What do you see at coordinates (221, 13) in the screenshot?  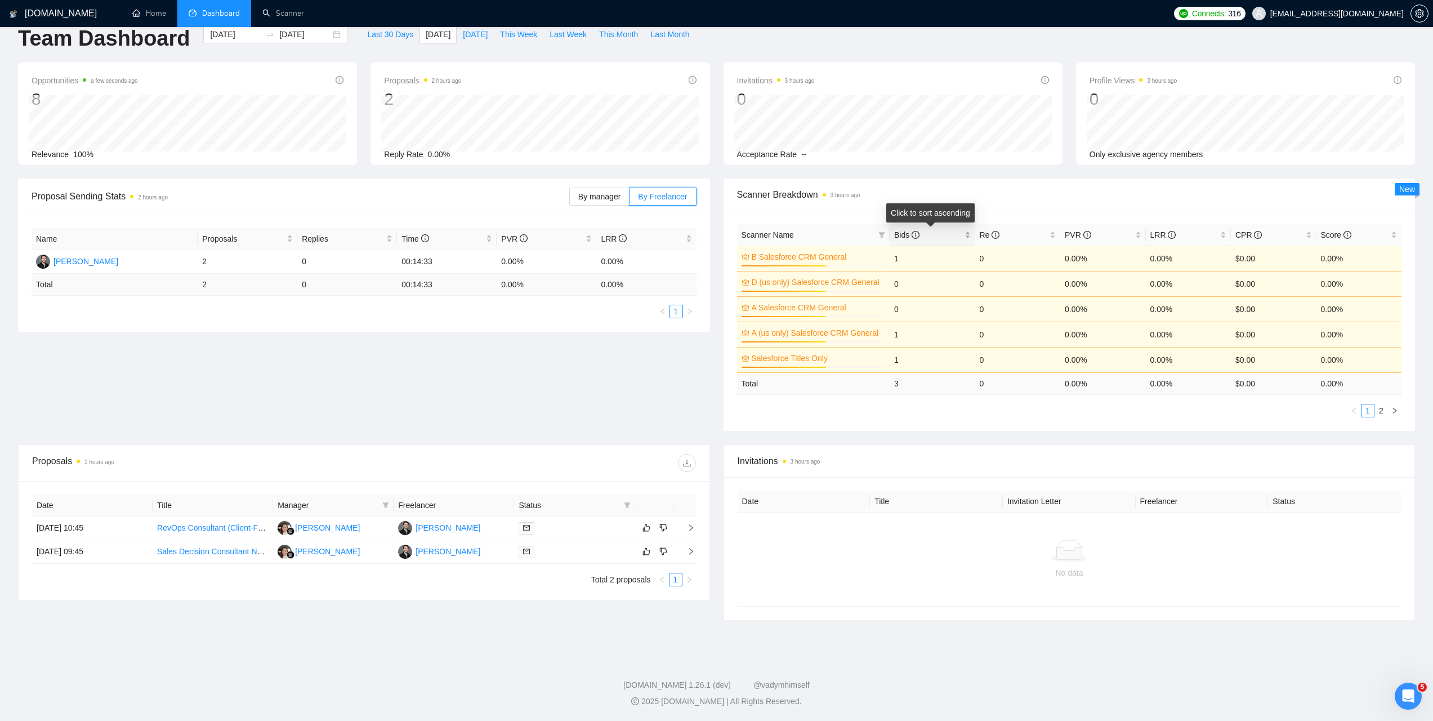 I see `span: Dashboard` at bounding box center [221, 13].